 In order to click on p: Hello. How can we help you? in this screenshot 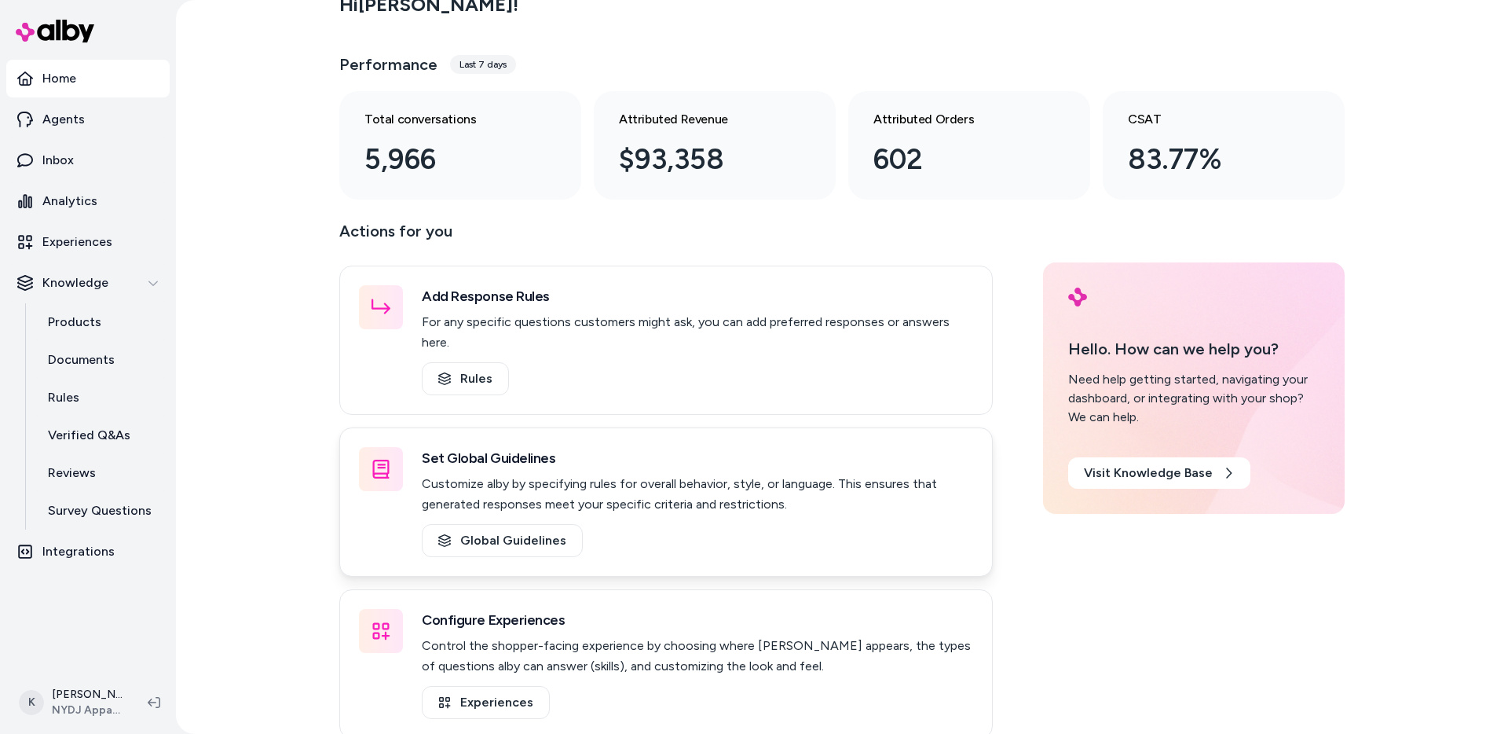, I will do `click(1194, 349)`.